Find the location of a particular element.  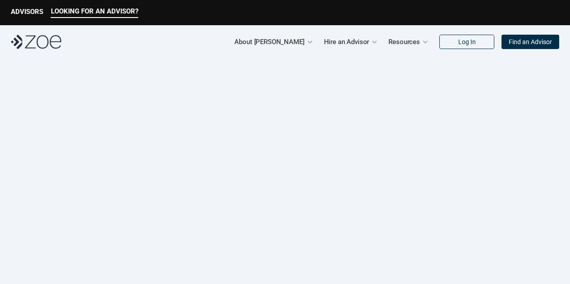

a: Find an Advisor is located at coordinates (530, 42).